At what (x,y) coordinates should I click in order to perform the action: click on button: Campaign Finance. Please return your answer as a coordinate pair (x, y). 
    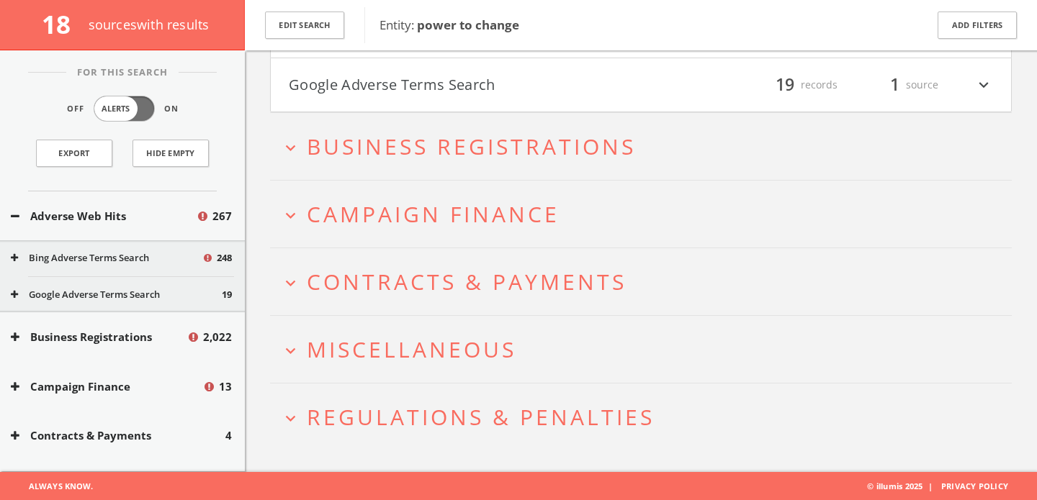
    Looking at the image, I should click on (107, 387).